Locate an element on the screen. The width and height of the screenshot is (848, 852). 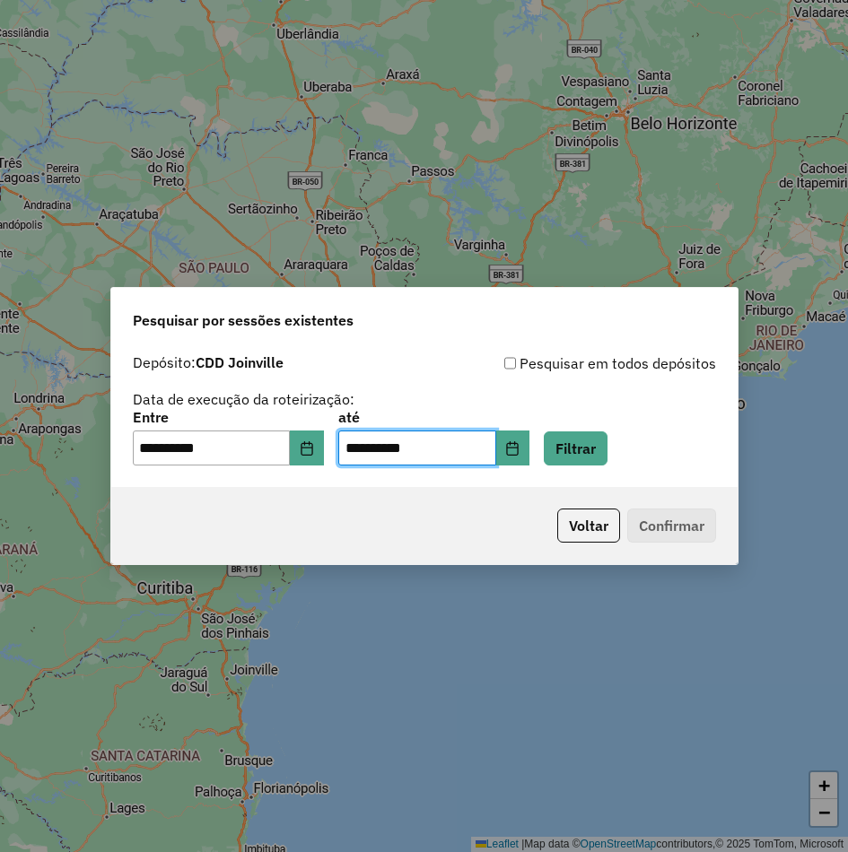
div: Pesquisar em todos depósitos is located at coordinates (570, 363).